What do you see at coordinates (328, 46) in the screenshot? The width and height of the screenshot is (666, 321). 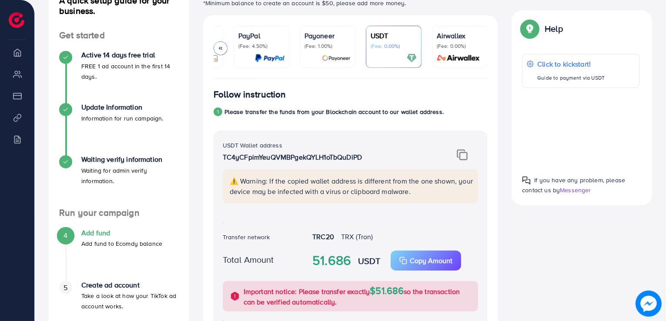 I see `p: (Fee: 1.00%)` at bounding box center [328, 46].